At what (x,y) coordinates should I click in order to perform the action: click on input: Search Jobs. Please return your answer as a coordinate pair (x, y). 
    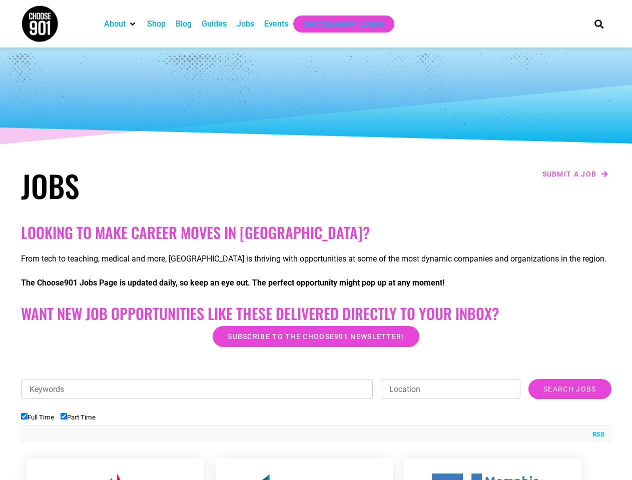
    Looking at the image, I should click on (569, 389).